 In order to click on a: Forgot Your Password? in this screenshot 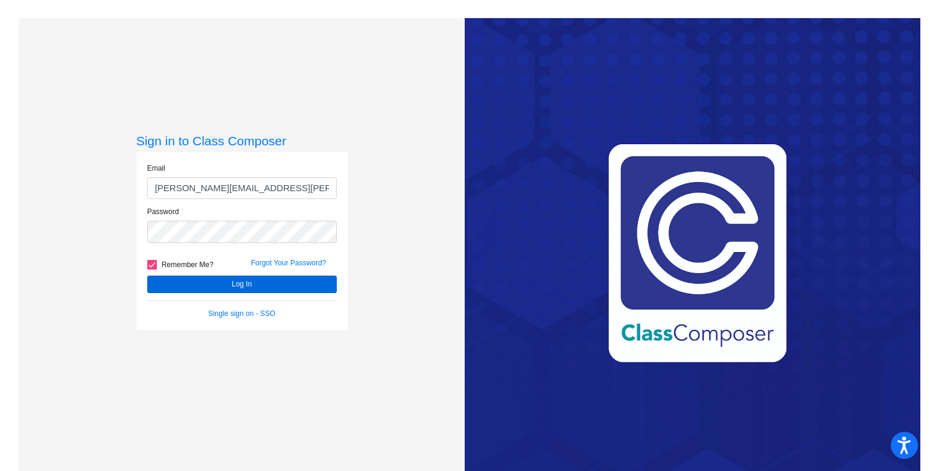, I will do `click(288, 263)`.